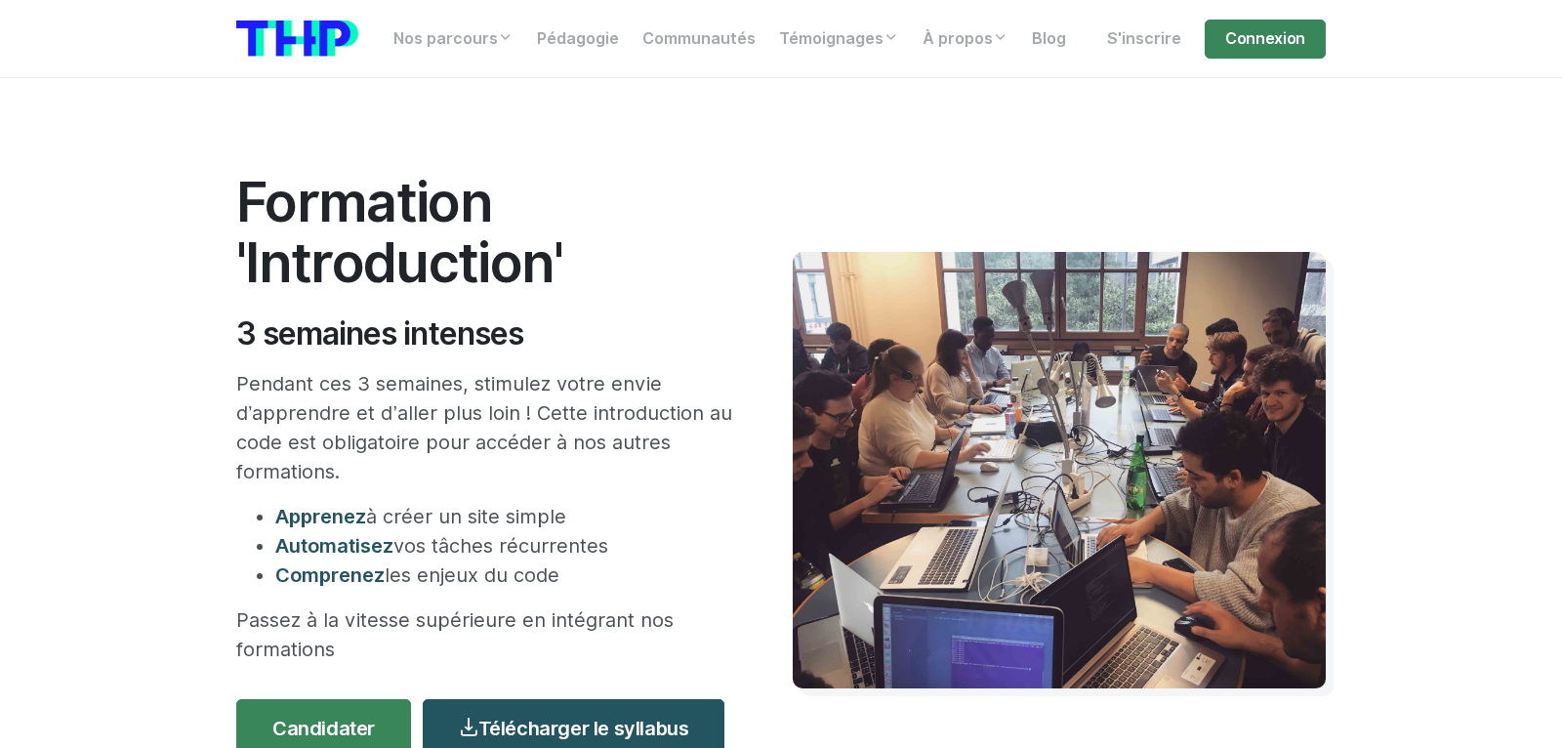 The image size is (1562, 748). Describe the element at coordinates (838, 39) in the screenshot. I see `a: Témoignages` at that location.